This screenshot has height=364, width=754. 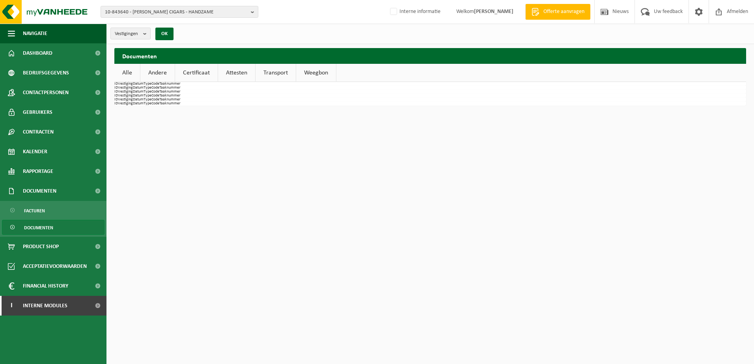 I want to click on h2: Documenten, so click(x=430, y=56).